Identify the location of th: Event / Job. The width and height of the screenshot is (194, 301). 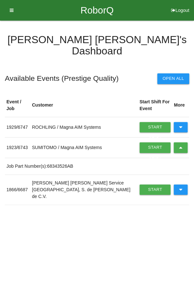
(17, 105).